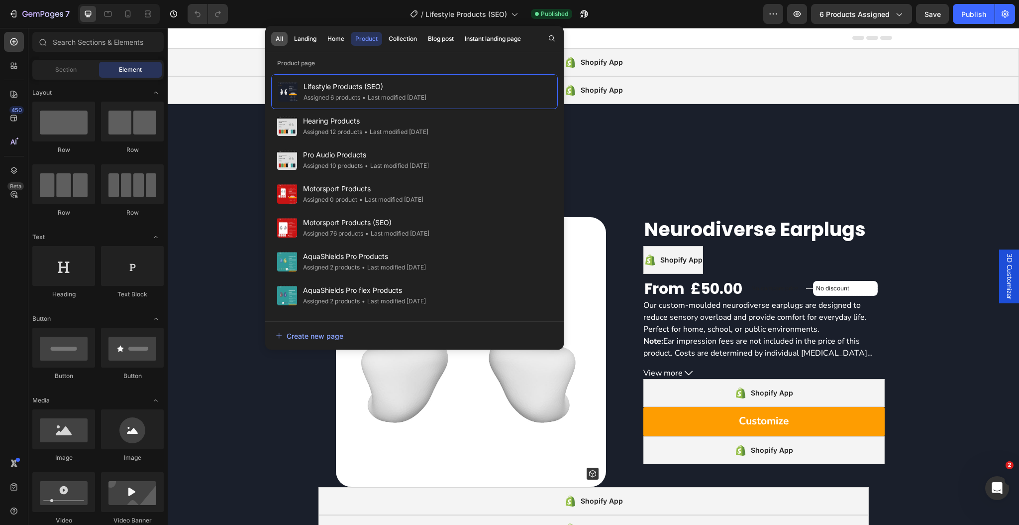 The width and height of the screenshot is (1019, 525). I want to click on span: Published, so click(554, 14).